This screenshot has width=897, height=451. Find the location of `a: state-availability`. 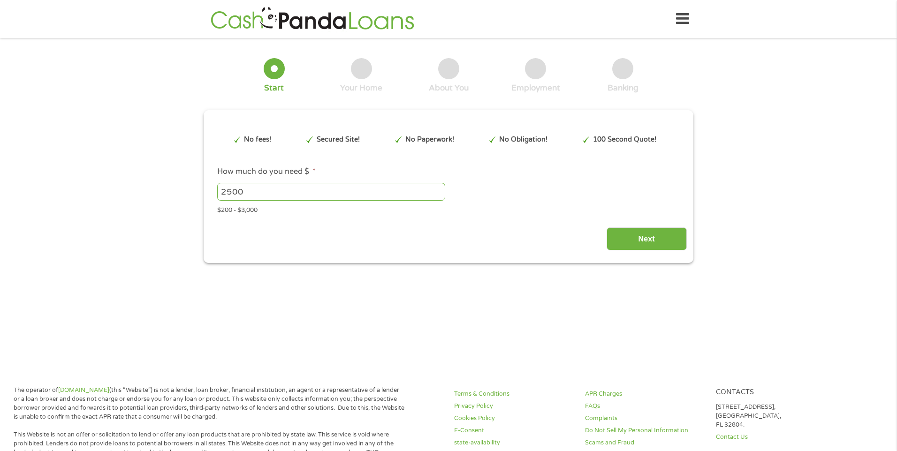

a: state-availability is located at coordinates (514, 443).